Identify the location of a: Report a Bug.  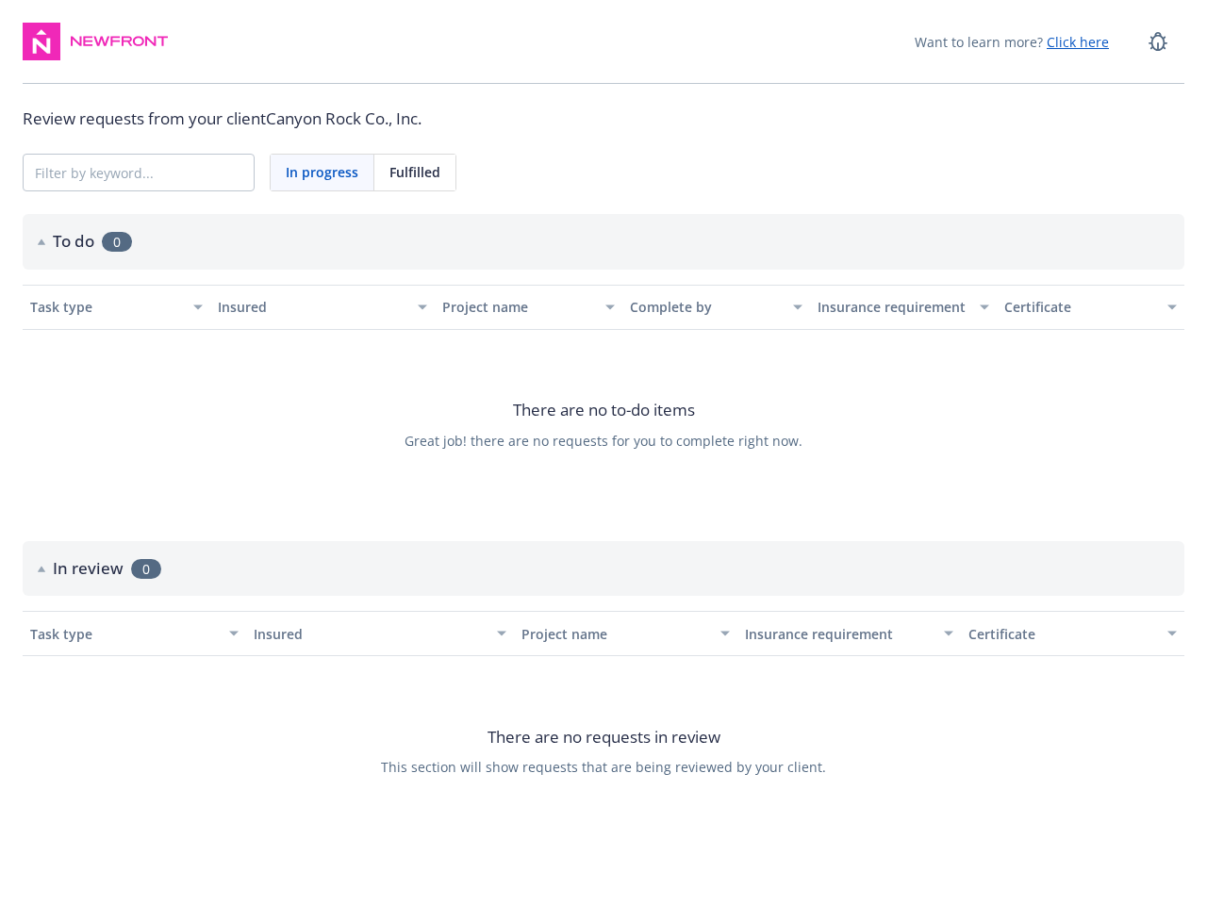
(1158, 41).